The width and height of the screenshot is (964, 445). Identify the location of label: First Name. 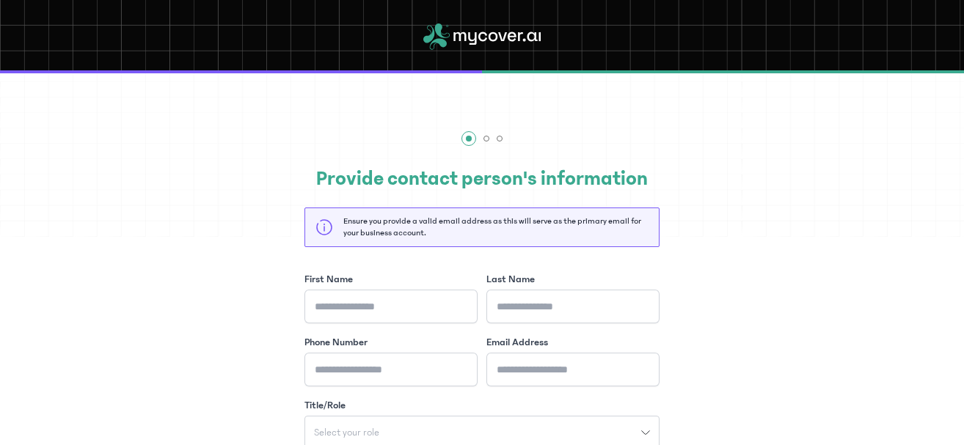
(329, 280).